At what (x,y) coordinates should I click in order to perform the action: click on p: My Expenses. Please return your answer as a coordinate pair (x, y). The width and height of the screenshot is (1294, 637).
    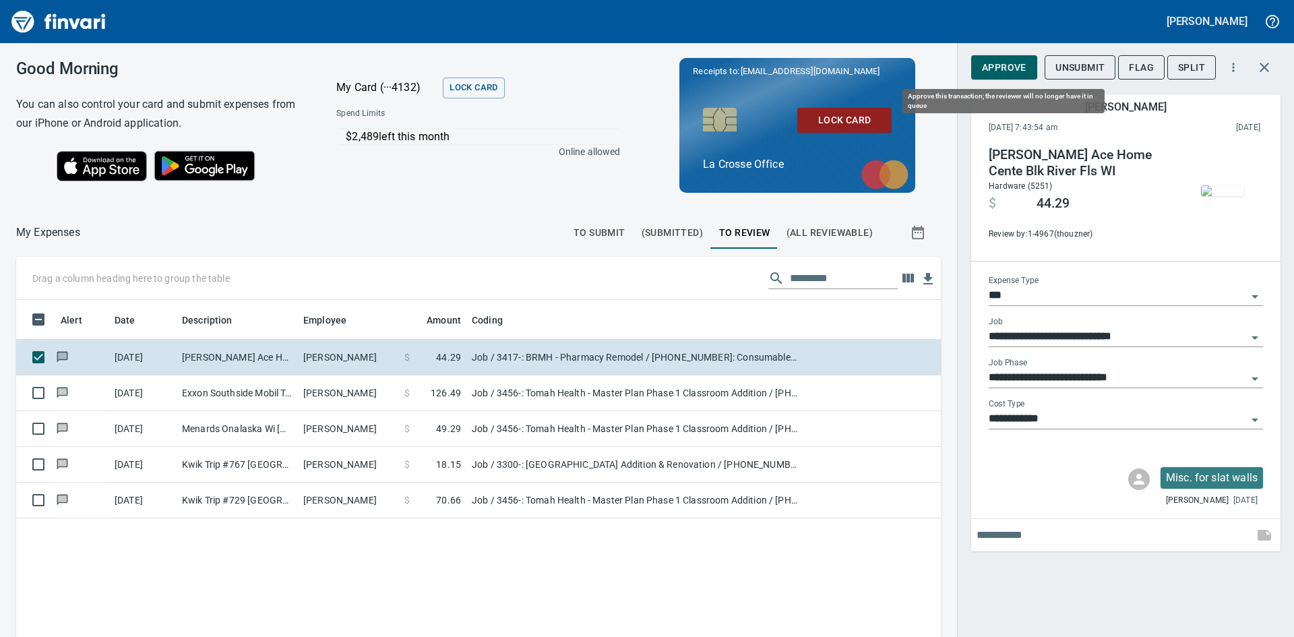
    Looking at the image, I should click on (48, 232).